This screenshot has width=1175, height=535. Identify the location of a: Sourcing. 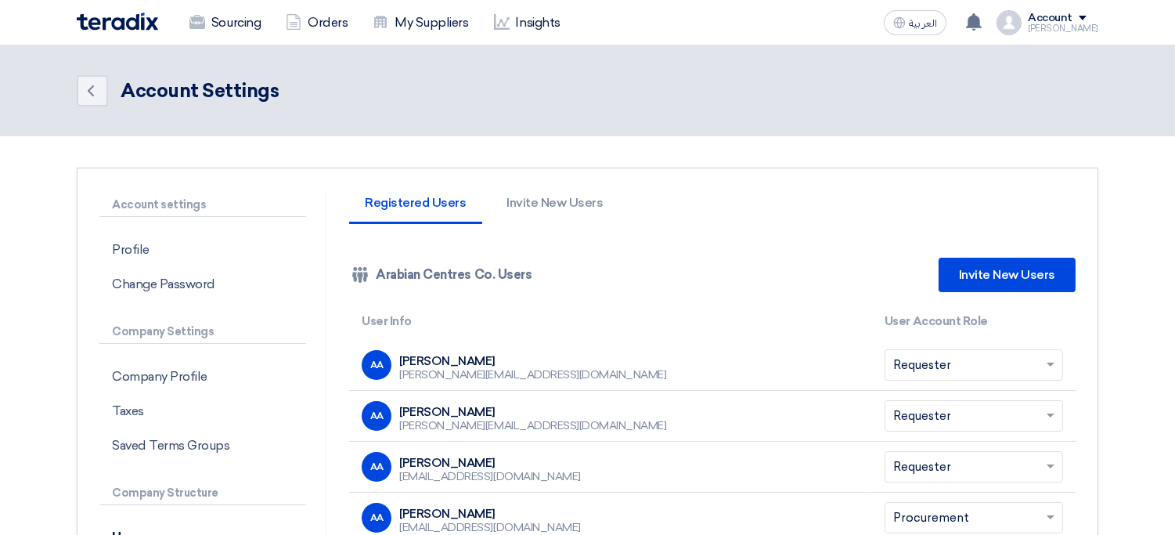
(225, 23).